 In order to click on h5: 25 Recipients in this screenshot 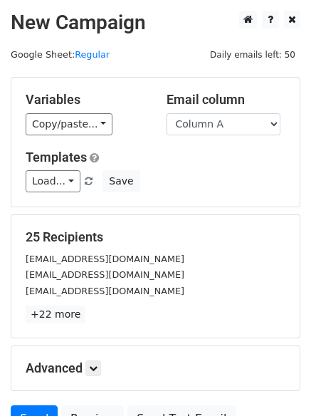, I will do `click(155, 237)`.